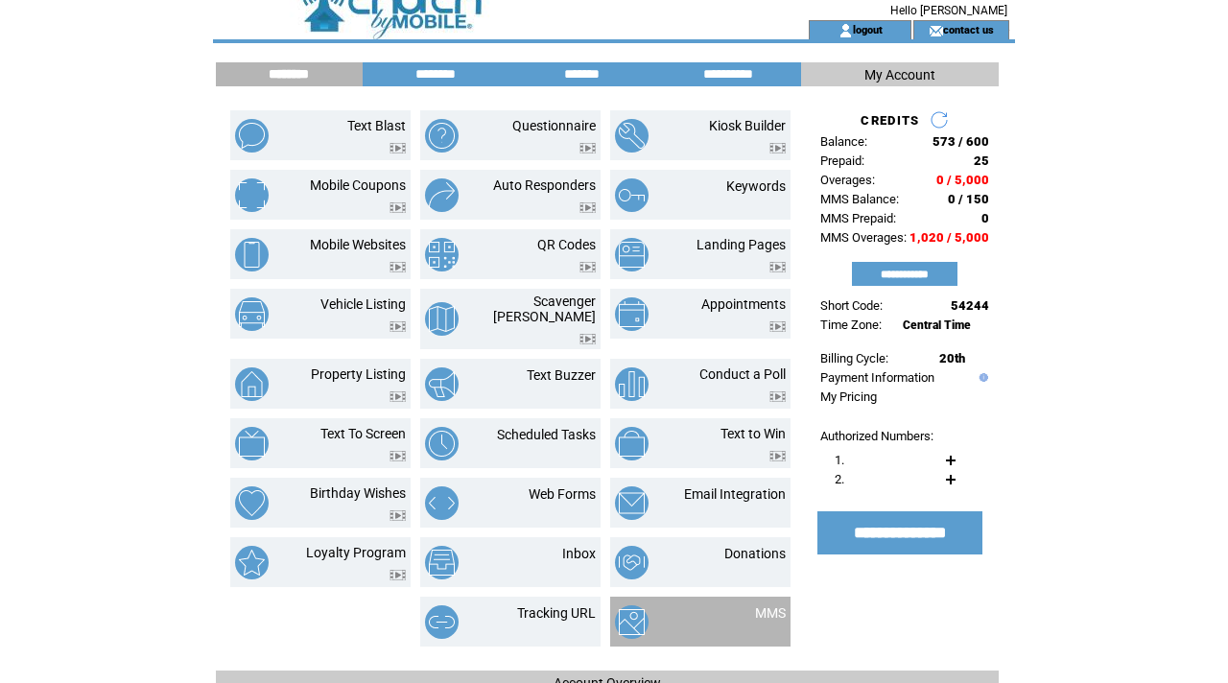 The width and height of the screenshot is (1228, 683). Describe the element at coordinates (631, 254) in the screenshot. I see `img: landing-pages.png` at that location.